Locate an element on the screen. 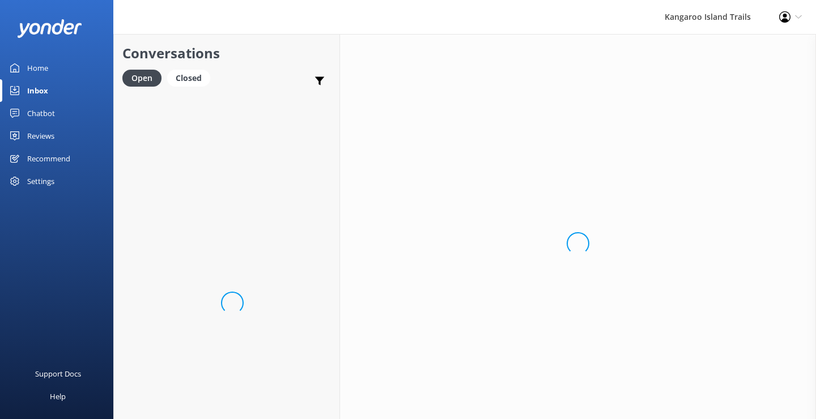 The height and width of the screenshot is (419, 816). a: Closed is located at coordinates (192, 78).